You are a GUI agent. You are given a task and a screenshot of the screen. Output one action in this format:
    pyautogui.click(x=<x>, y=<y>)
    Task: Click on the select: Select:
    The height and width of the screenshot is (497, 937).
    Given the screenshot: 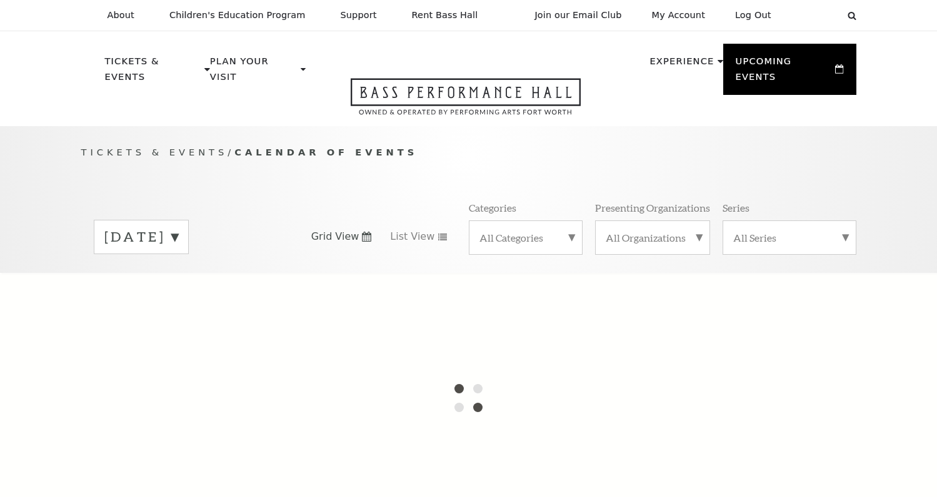 What is the action you would take?
    pyautogui.click(x=813, y=15)
    